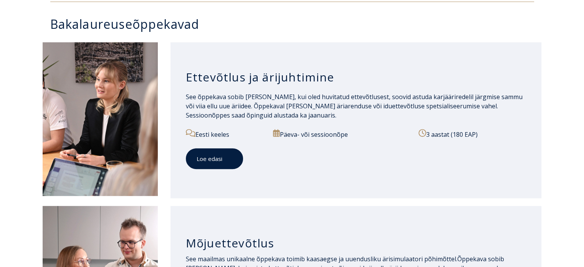 The width and height of the screenshot is (584, 267). Describe the element at coordinates (321, 259) in the screenshot. I see `span: See maailmas unikaalne õppekava toimib kaasaegse ja uuendusliku ärisimulaatori põhimõttel.` at that location.